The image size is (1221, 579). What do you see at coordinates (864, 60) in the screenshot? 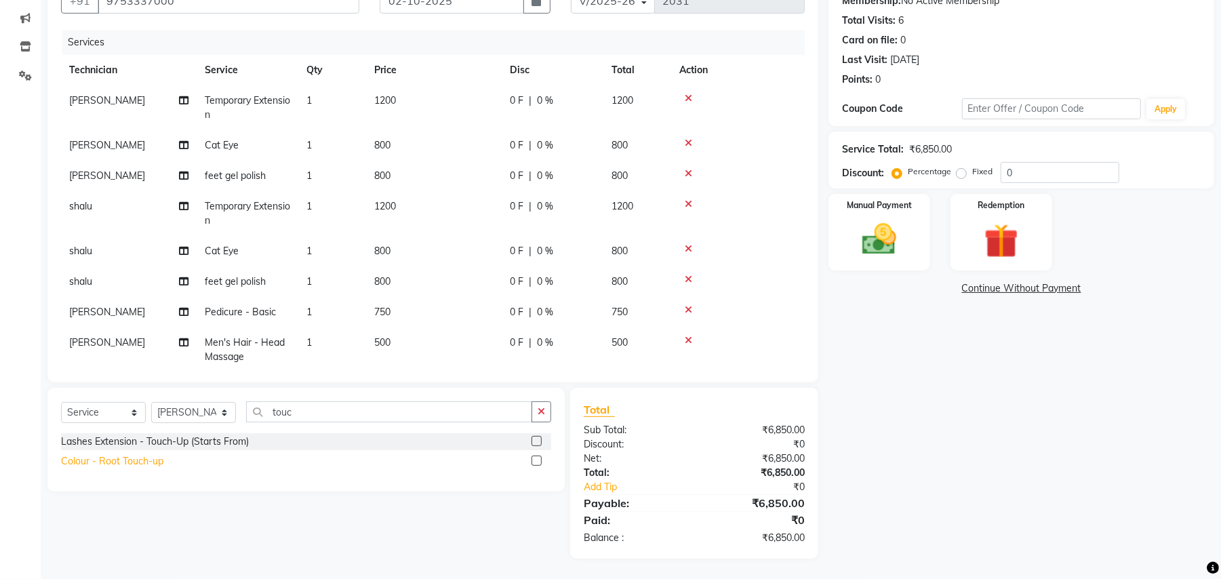
I see `div: Last Visit:` at bounding box center [864, 60].